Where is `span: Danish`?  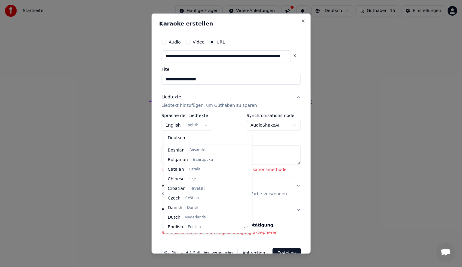
span: Danish is located at coordinates (175, 208).